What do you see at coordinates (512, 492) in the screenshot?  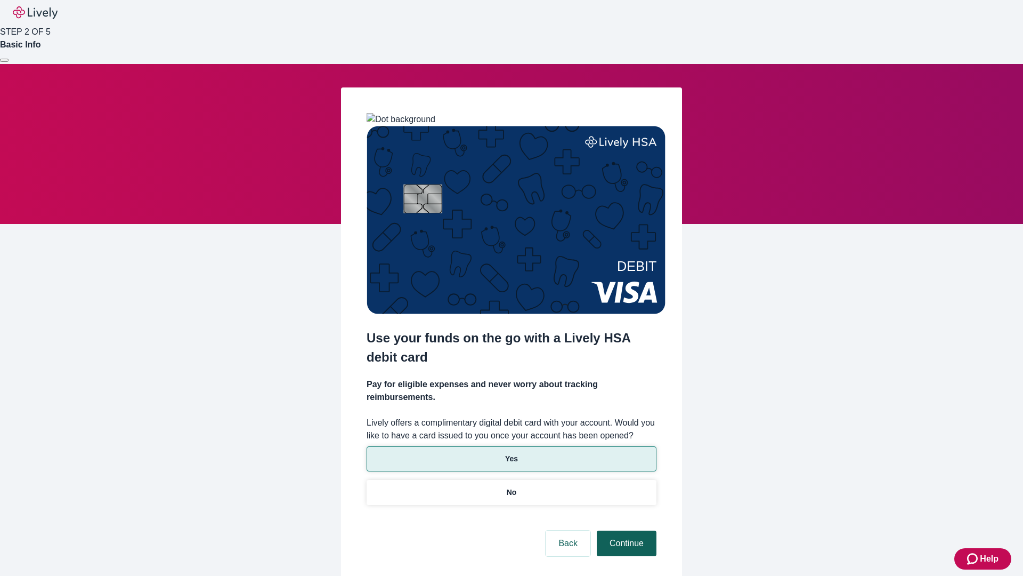 I see `button: No` at bounding box center [512, 492].